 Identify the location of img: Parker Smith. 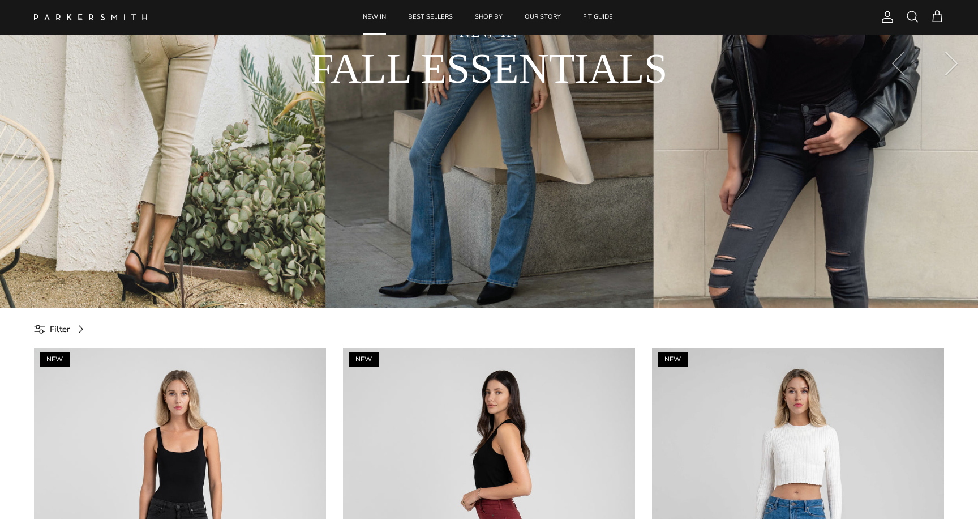
(91, 17).